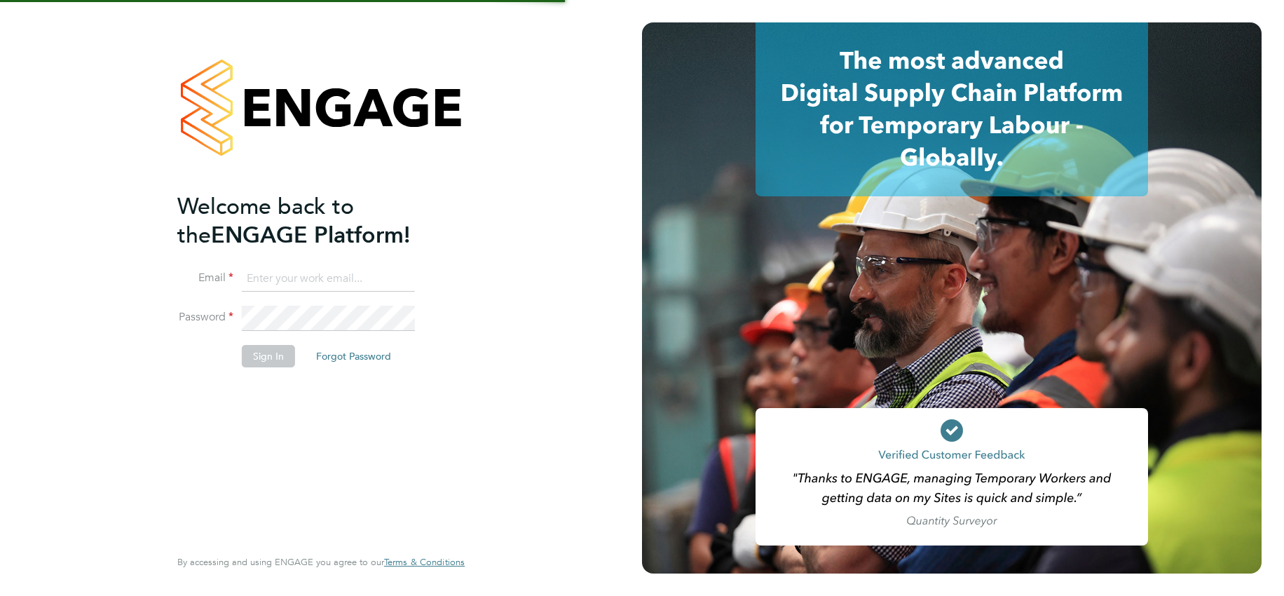 This screenshot has width=1284, height=596. Describe the element at coordinates (205, 278) in the screenshot. I see `label: Email` at that location.